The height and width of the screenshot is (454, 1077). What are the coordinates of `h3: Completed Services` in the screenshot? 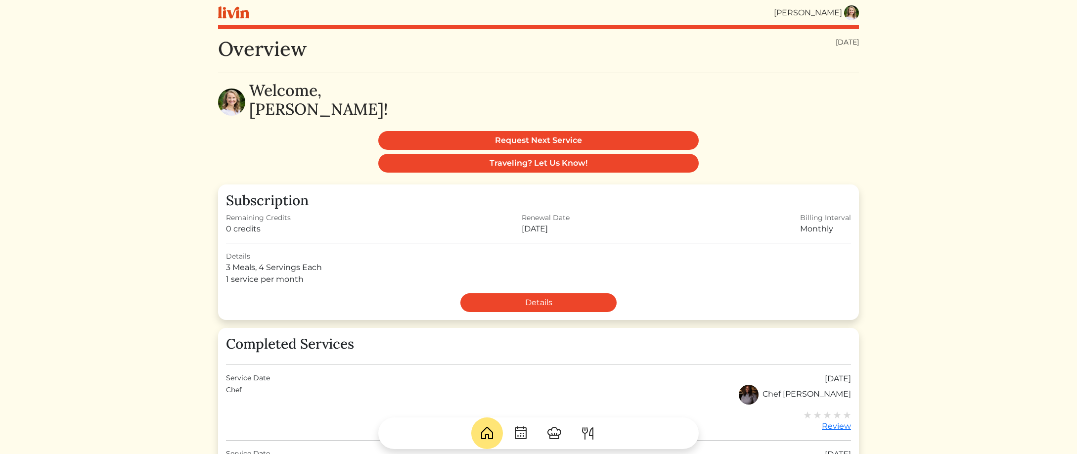 It's located at (538, 344).